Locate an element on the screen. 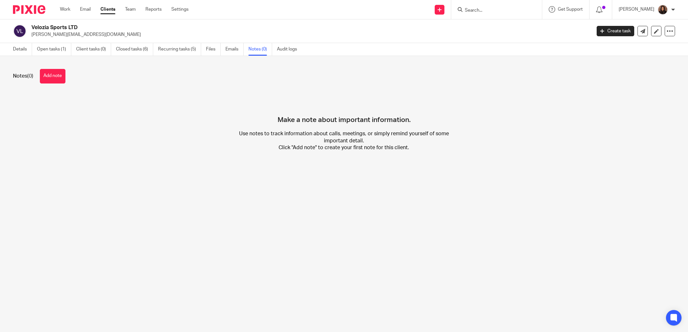 This screenshot has height=332, width=688. button: Add note is located at coordinates (52, 76).